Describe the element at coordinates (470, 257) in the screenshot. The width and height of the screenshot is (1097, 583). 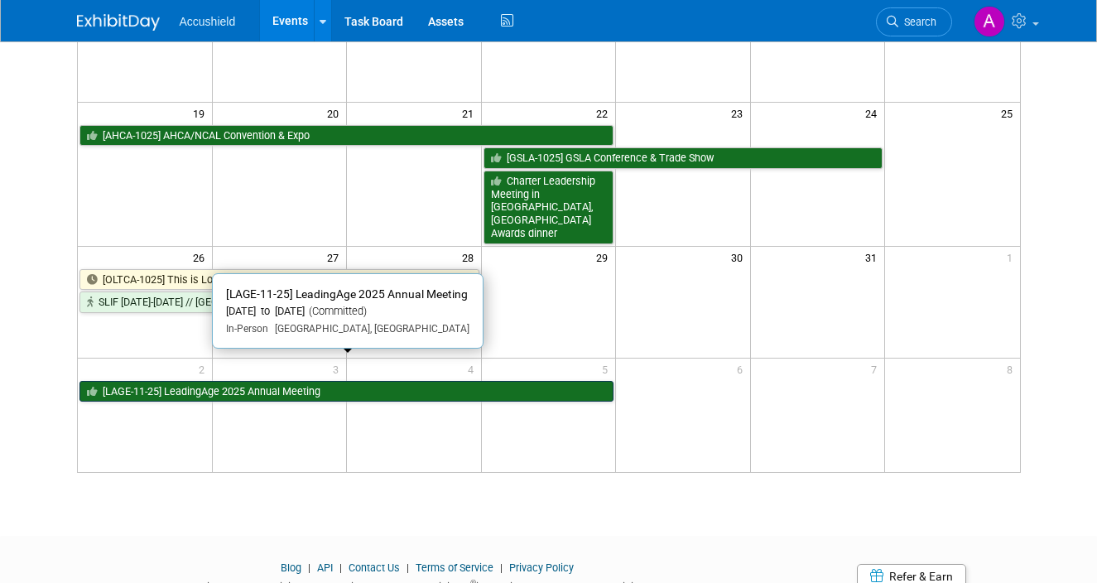
I see `span: 28` at that location.